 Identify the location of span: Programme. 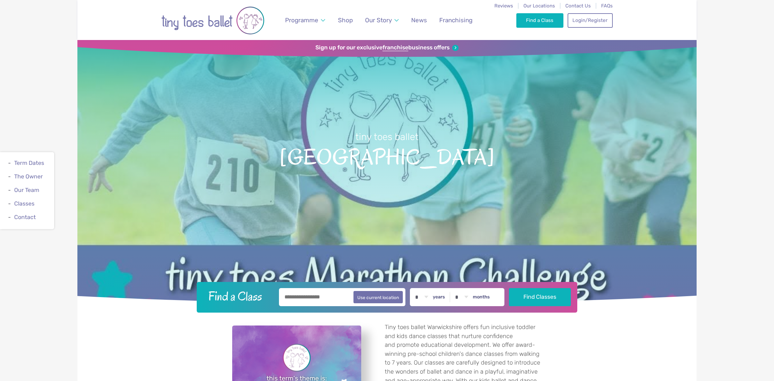
(301, 20).